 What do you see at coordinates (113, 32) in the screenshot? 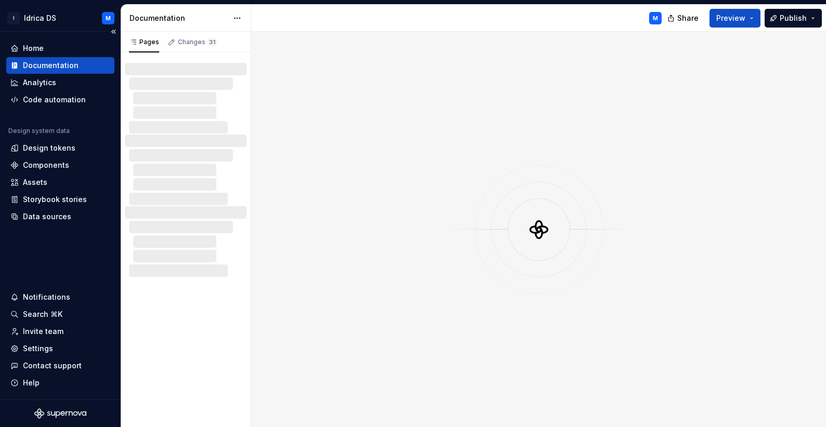
I see `button: Collapse sidebar` at bounding box center [113, 32].